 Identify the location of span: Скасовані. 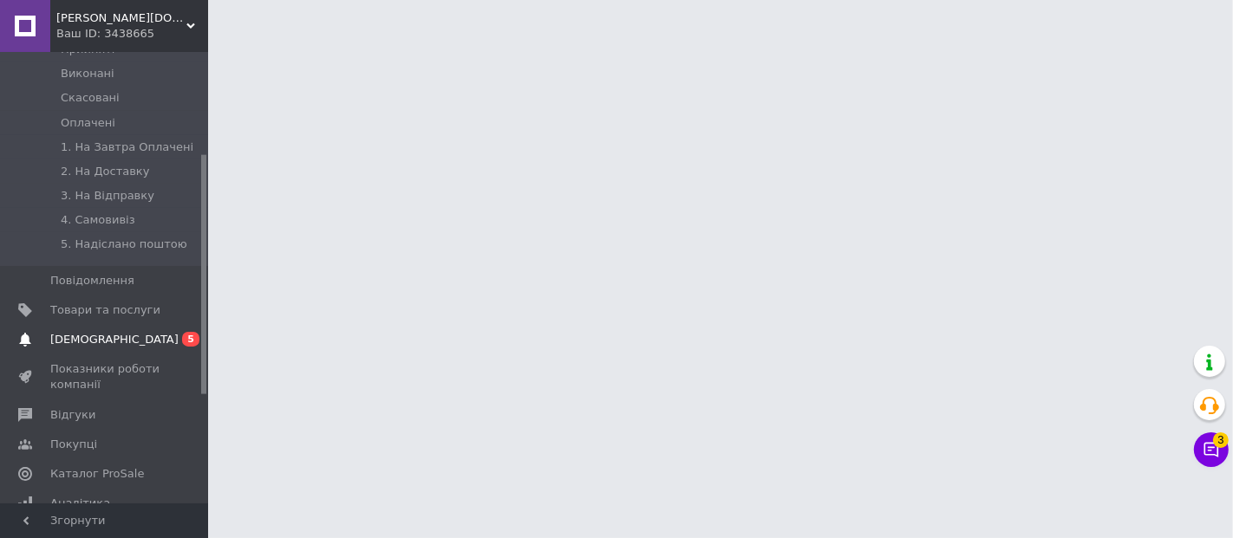
(90, 98).